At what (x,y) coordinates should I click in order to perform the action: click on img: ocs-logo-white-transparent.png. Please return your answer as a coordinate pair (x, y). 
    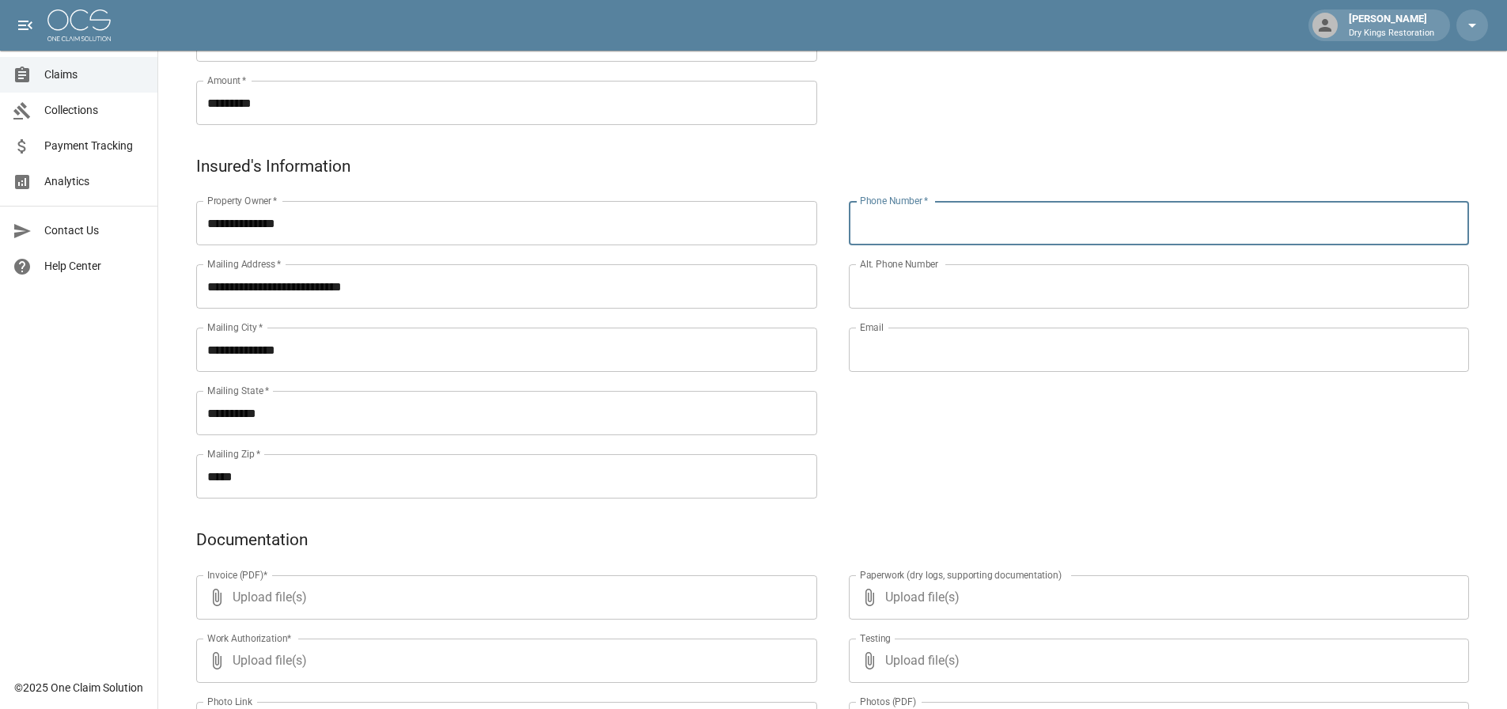
    Looking at the image, I should click on (79, 25).